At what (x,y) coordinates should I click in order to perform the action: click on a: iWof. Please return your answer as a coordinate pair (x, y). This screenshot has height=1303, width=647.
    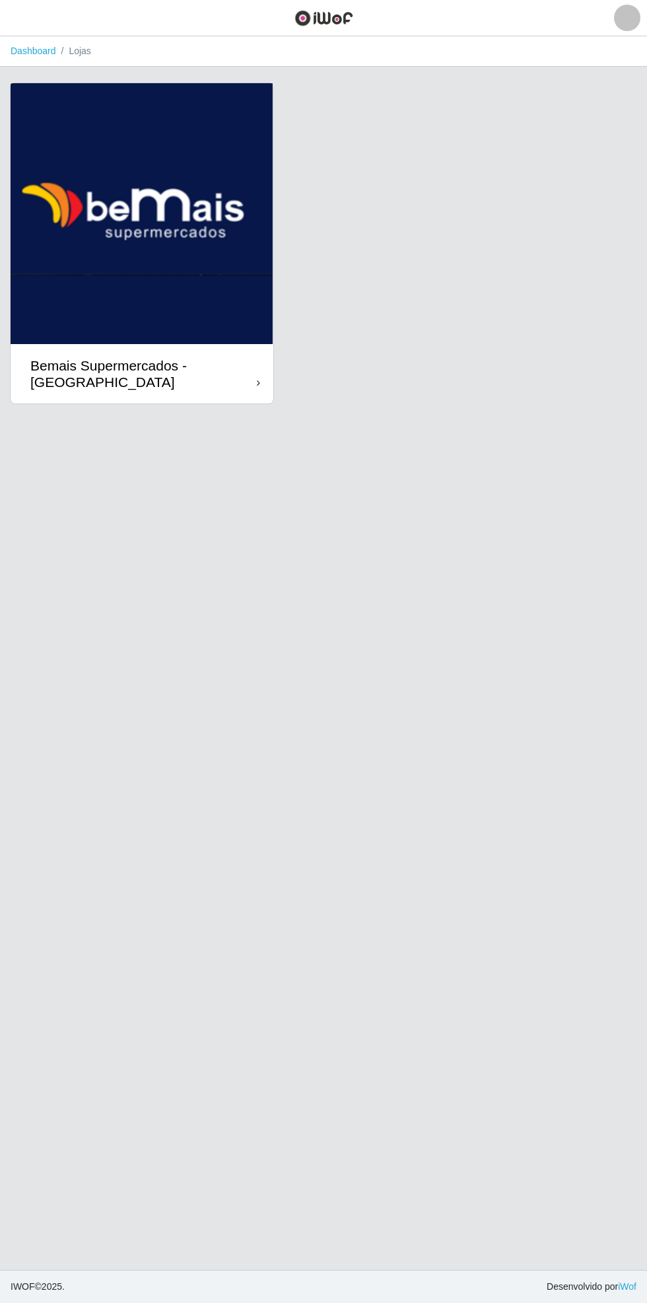
    Looking at the image, I should click on (627, 1286).